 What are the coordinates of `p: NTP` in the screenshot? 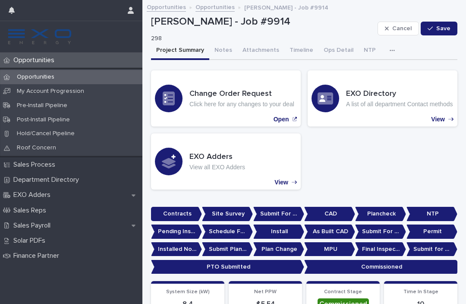 It's located at (432, 213).